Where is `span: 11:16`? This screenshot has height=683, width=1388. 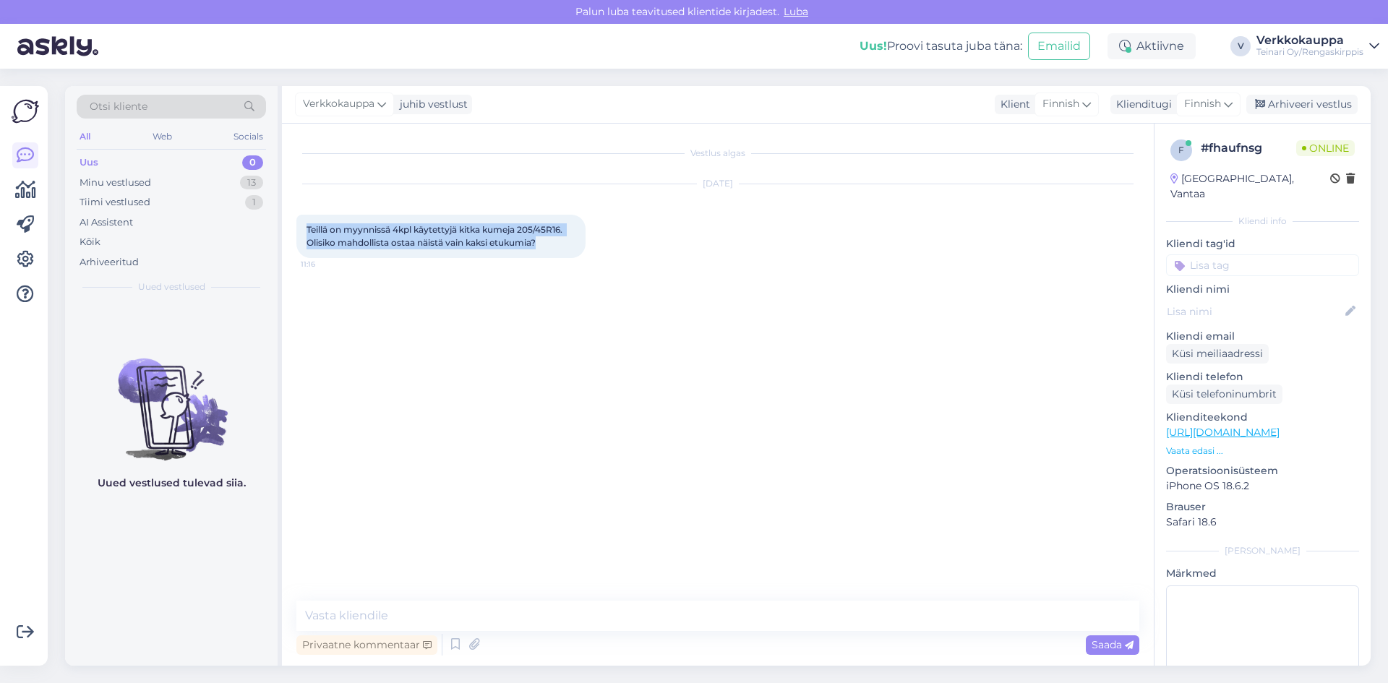
span: 11:16 is located at coordinates (328, 264).